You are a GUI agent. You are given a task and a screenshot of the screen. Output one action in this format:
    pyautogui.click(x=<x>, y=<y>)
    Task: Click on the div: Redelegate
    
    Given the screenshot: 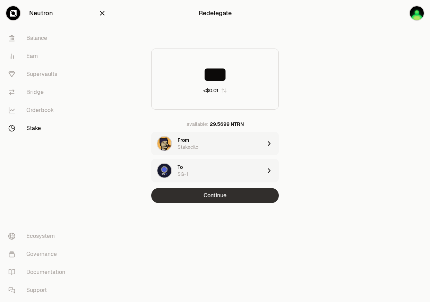 What is the action you would take?
    pyautogui.click(x=215, y=13)
    